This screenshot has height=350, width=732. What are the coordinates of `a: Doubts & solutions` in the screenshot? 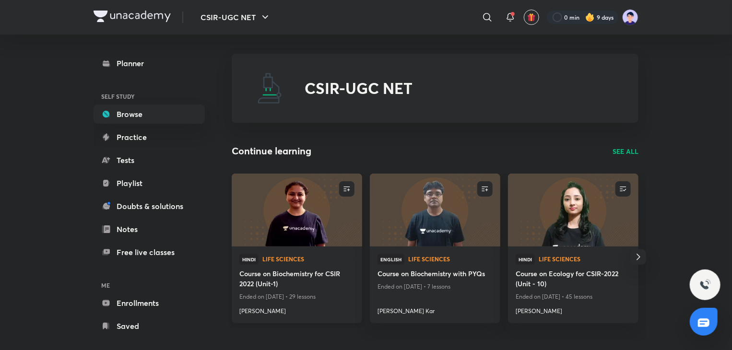 It's located at (149, 206).